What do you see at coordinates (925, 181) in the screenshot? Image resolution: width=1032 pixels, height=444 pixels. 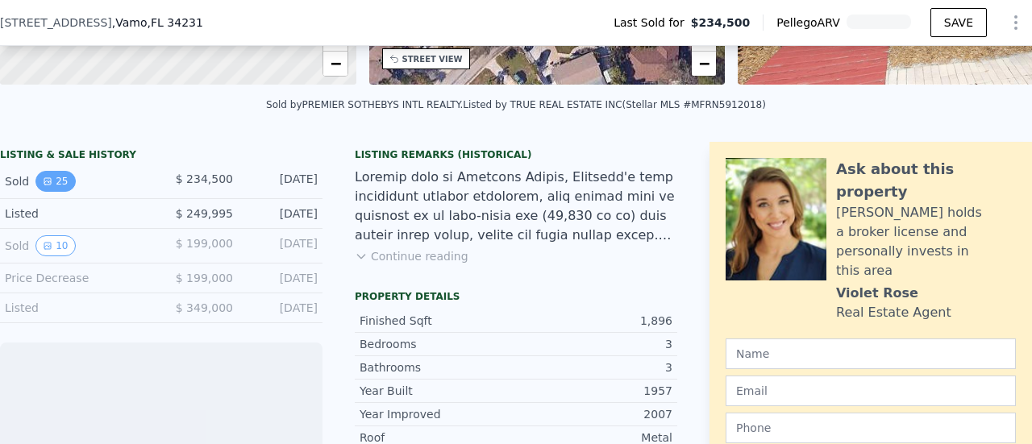 I see `div: Ask about this property` at bounding box center [925, 181].